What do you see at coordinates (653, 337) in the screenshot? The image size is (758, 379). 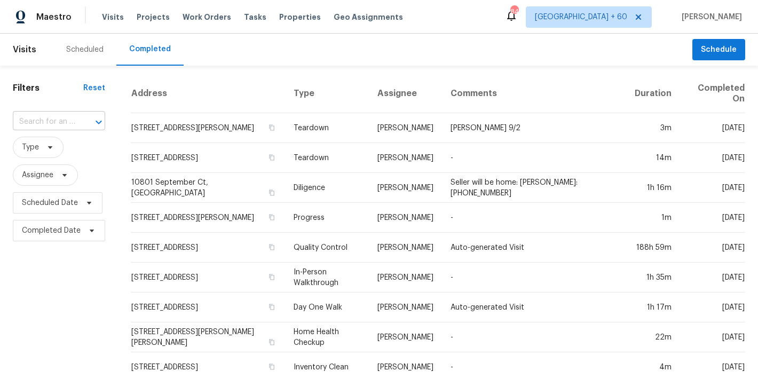 I see `td: 22m` at bounding box center [653, 337].